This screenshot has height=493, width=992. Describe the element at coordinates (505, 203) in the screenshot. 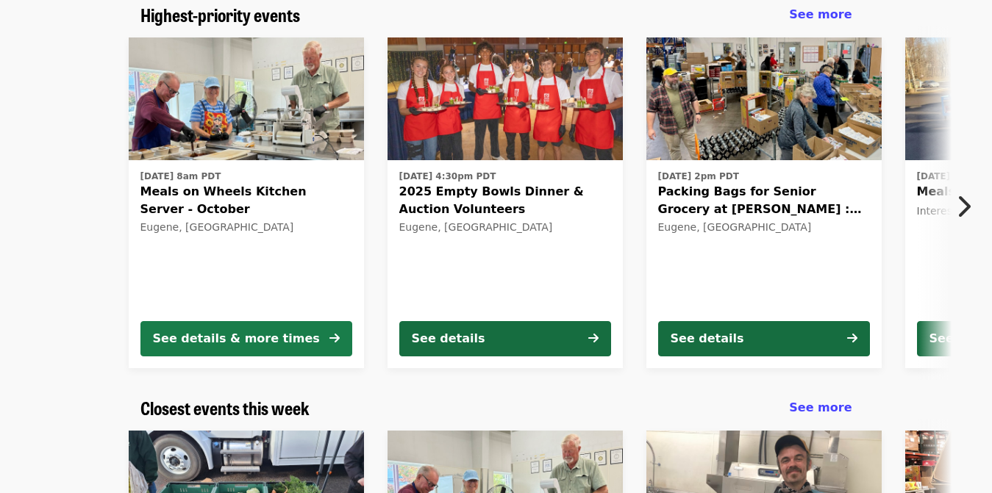

I see `a: See details for "2025 Empty Bowls Dinner & Auction Volunteers"` at that location.